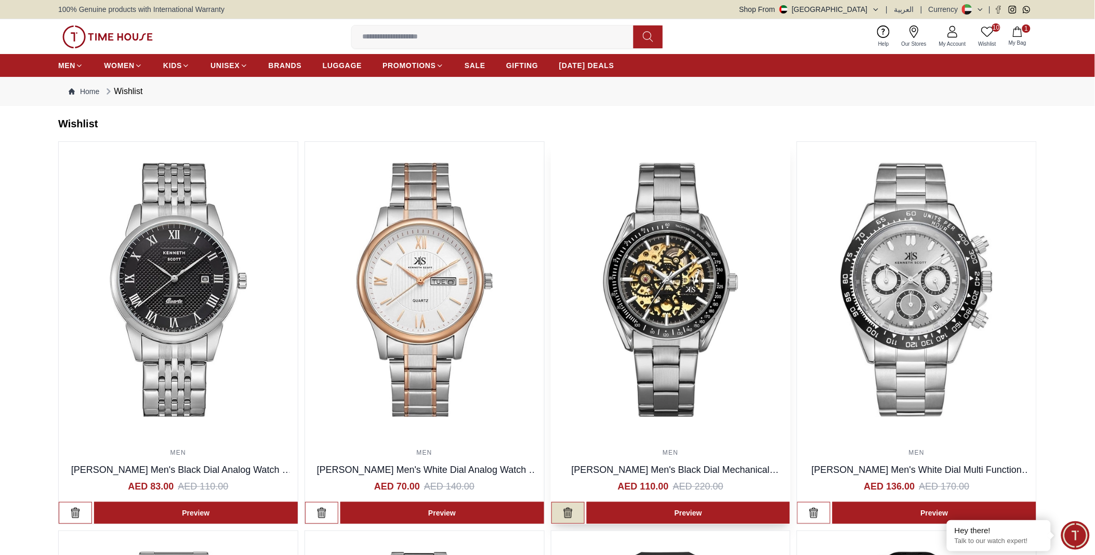 This screenshot has height=555, width=1095. Describe the element at coordinates (996, 28) in the screenshot. I see `span: 10` at that location.